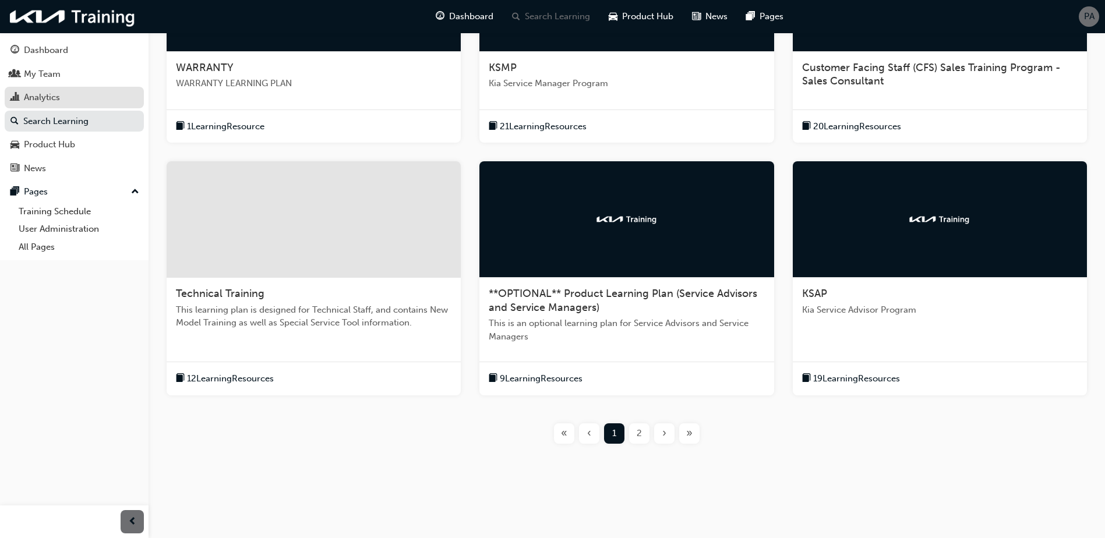 This screenshot has height=538, width=1105. Describe the element at coordinates (225, 126) in the screenshot. I see `span: 1 Learning Resource` at that location.